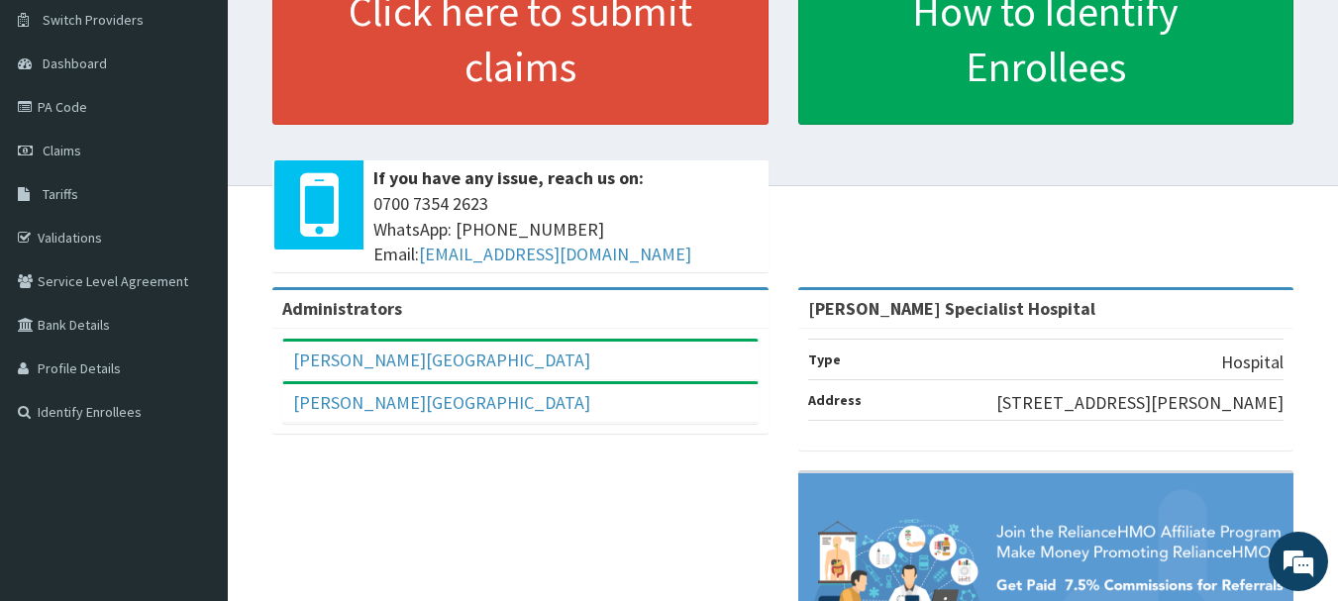 The height and width of the screenshot is (601, 1338). Describe the element at coordinates (60, 194) in the screenshot. I see `span: Tariffs` at that location.